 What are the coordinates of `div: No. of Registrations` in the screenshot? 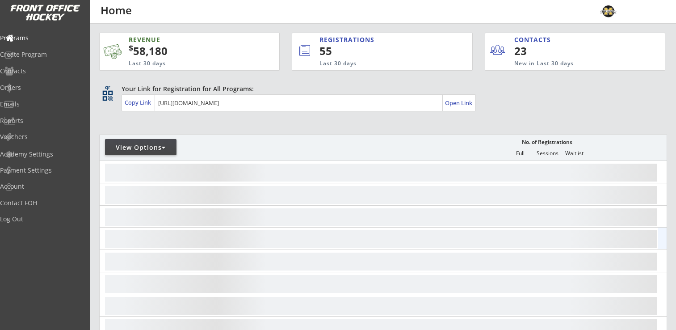 It's located at (547, 142).